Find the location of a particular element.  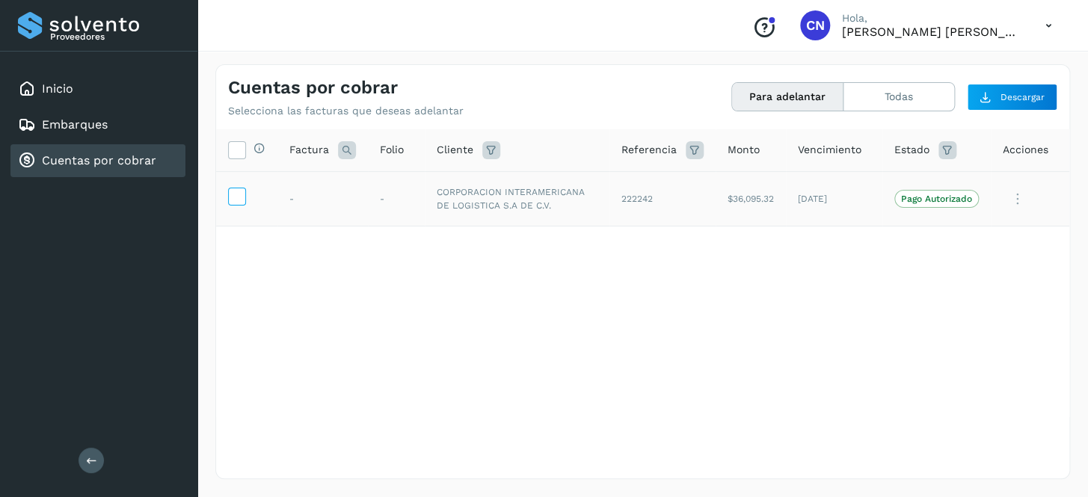

span: Factura is located at coordinates (309, 149).